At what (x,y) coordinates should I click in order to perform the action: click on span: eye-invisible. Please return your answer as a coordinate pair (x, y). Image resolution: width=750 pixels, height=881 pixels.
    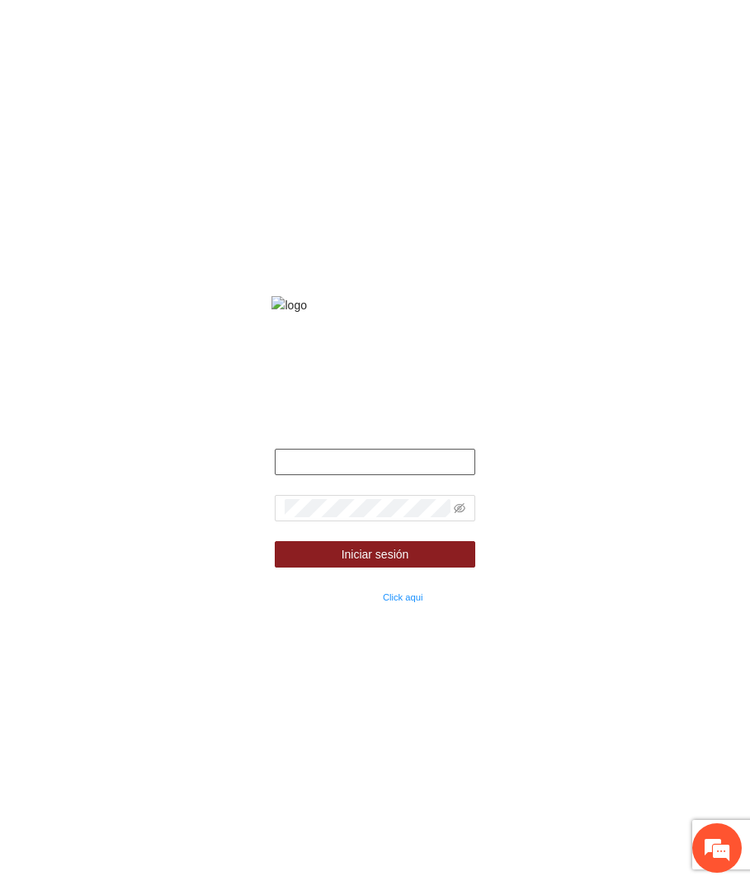
    Looking at the image, I should click on (459, 508).